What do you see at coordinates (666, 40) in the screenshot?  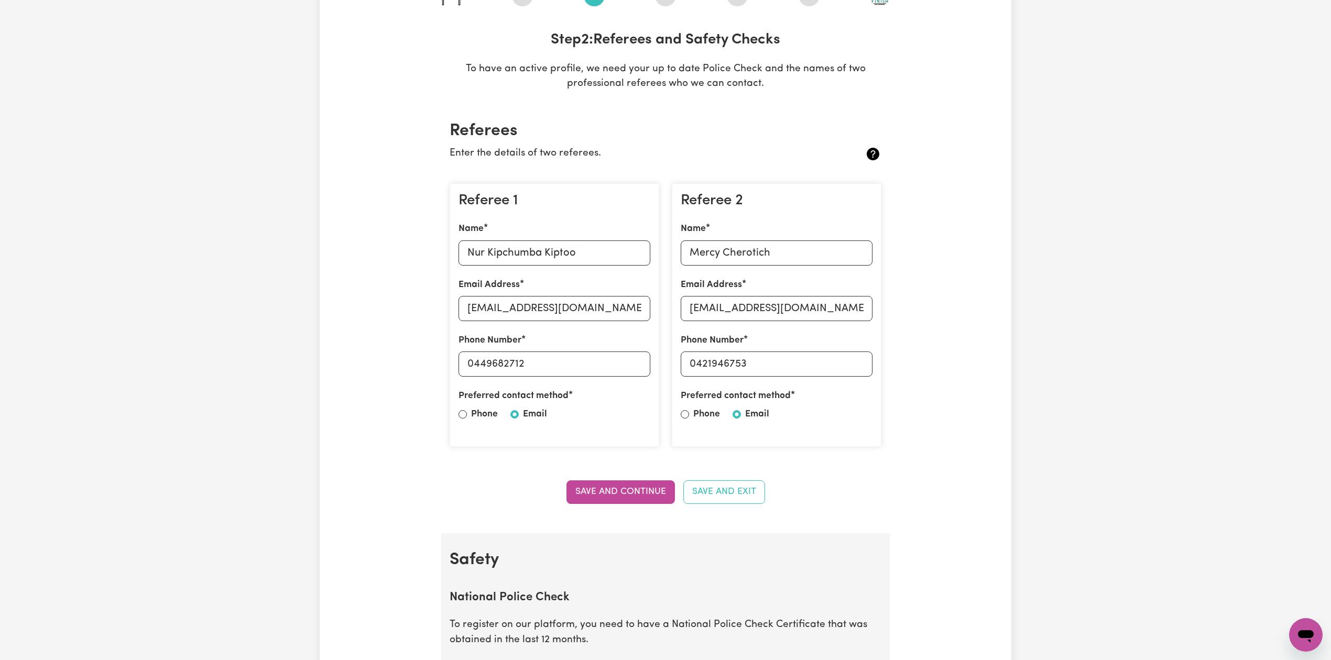 I see `h3: Step 2 : Referees and Safety Checks` at bounding box center [666, 40].